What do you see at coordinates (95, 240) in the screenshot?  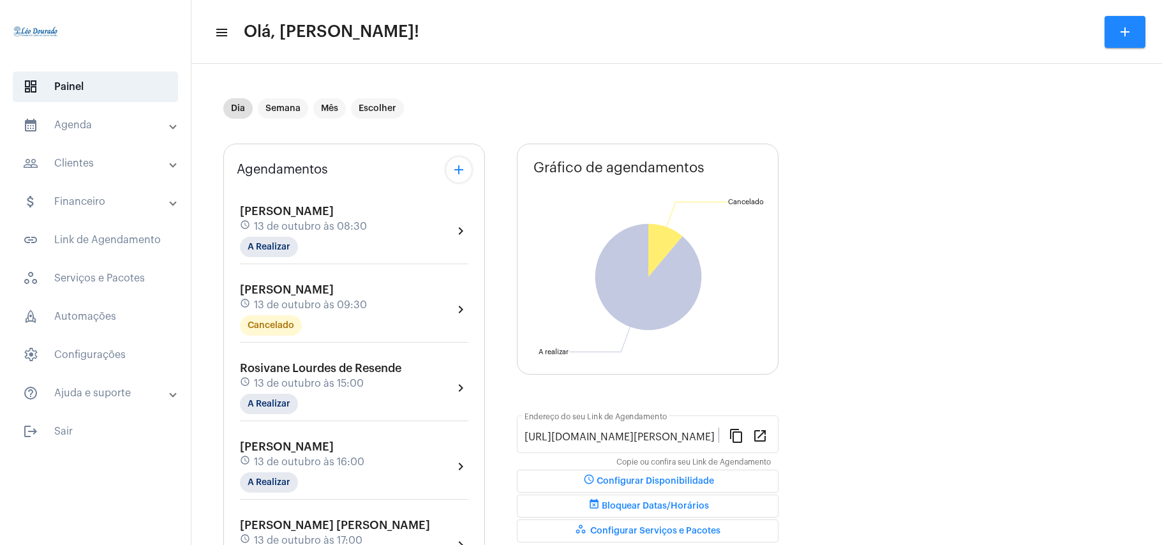 I see `span: Link de Agendamento` at bounding box center [95, 240].